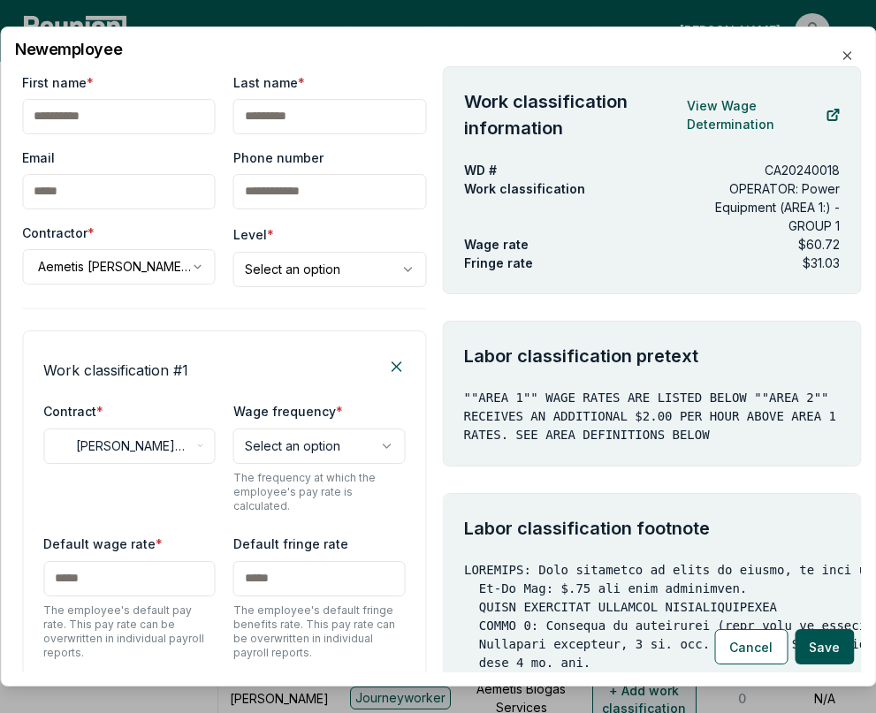  I want to click on button: Cancel, so click(750, 647).